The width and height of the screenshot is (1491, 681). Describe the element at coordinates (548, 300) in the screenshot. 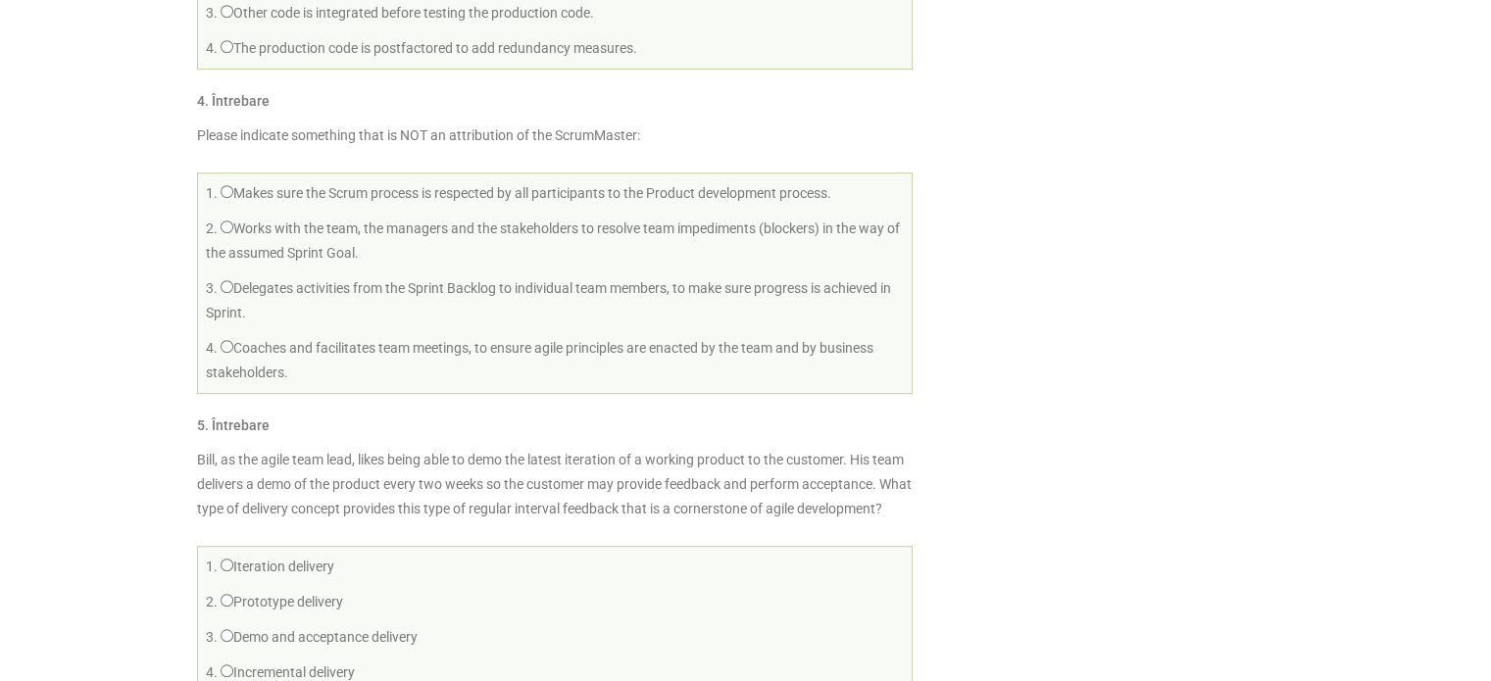

I see `label: Delegates activities from the Sprint Backlog to individual team members, to make sure progress is...` at that location.